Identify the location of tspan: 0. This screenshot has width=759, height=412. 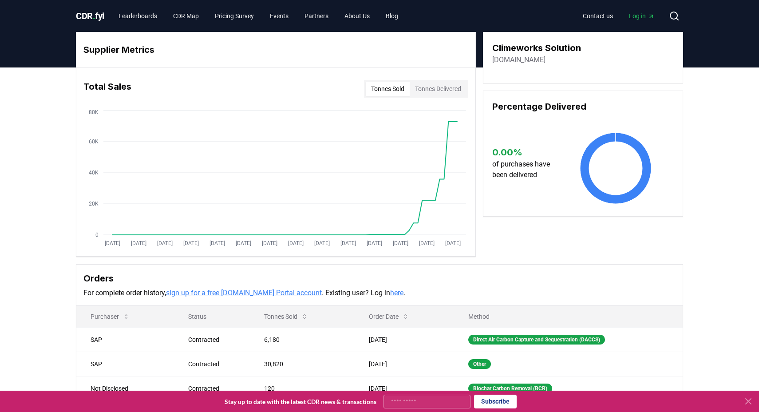
(97, 235).